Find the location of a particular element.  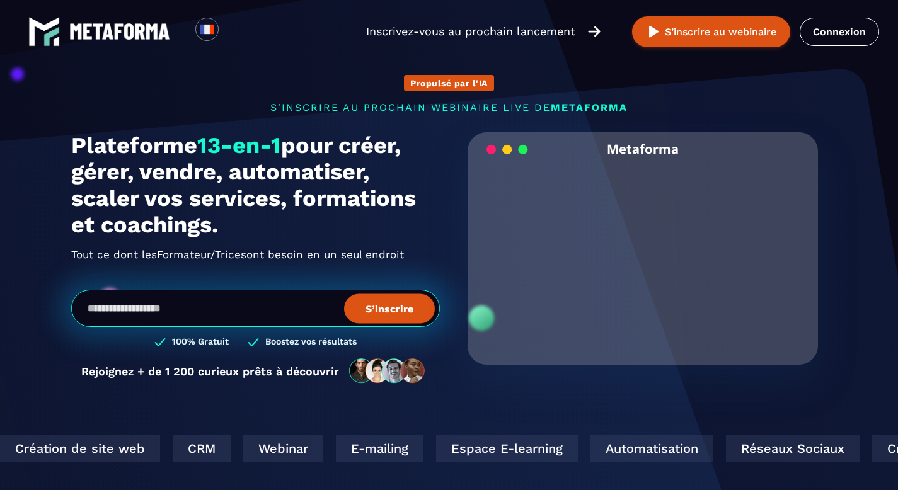

div: Search for option is located at coordinates (234, 32).